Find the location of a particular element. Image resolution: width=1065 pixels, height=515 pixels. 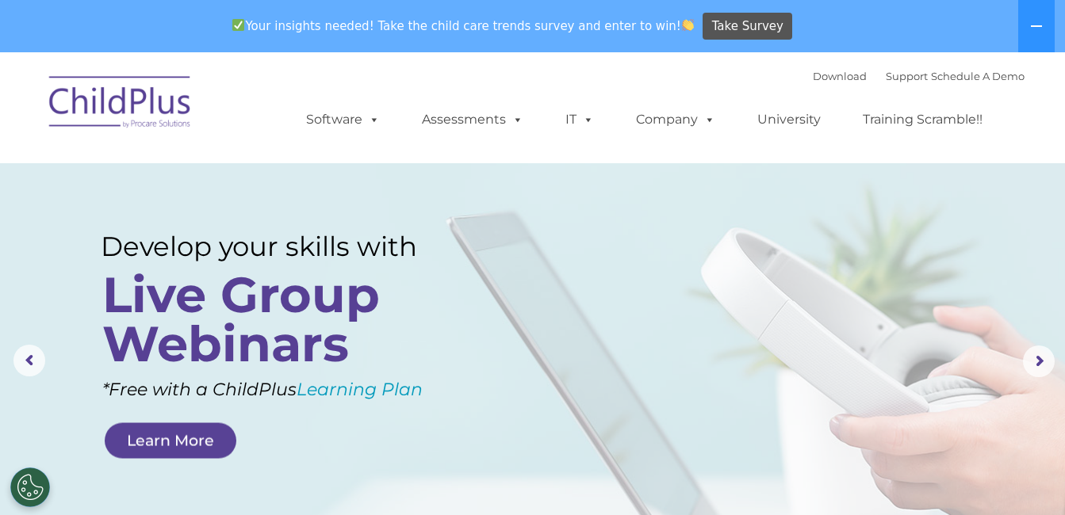

rs-layer: Develop your skills with is located at coordinates (277, 247).